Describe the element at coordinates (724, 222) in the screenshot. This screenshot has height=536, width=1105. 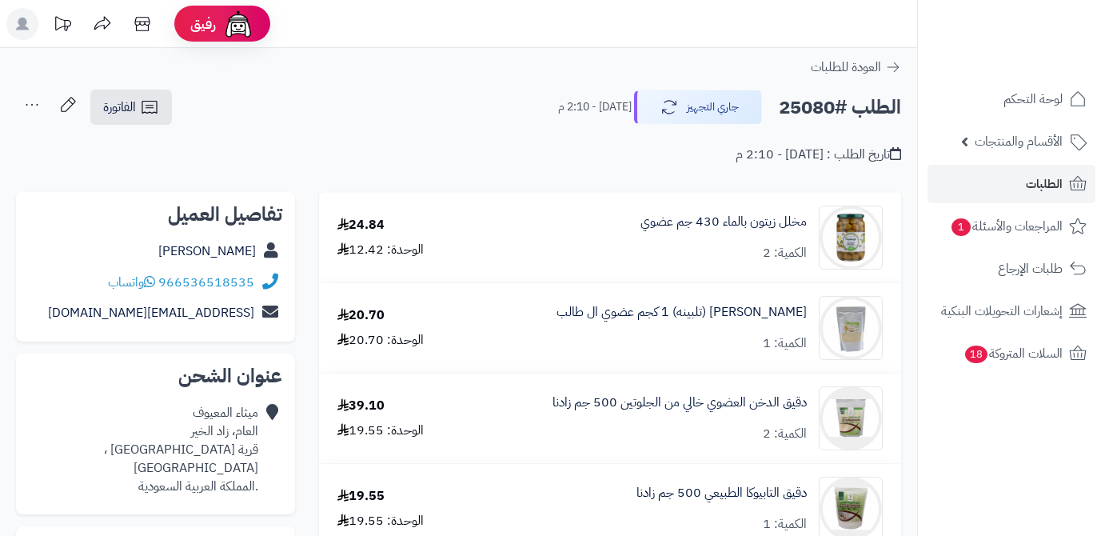
I see `a: مخلل زيتون بالماء 430 جم عضوي` at that location.